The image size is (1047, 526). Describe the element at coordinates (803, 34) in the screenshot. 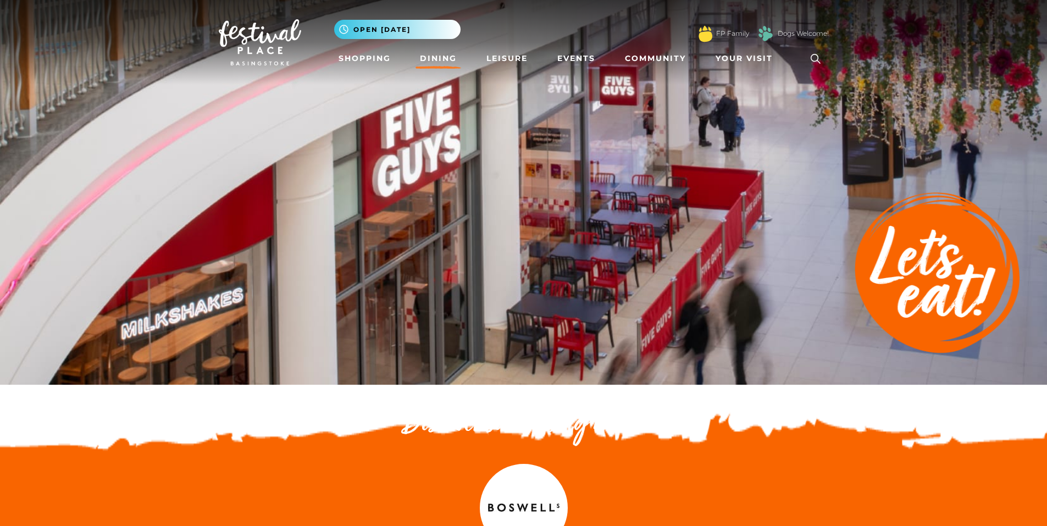

I see `a: Dogs Welcome!` at that location.